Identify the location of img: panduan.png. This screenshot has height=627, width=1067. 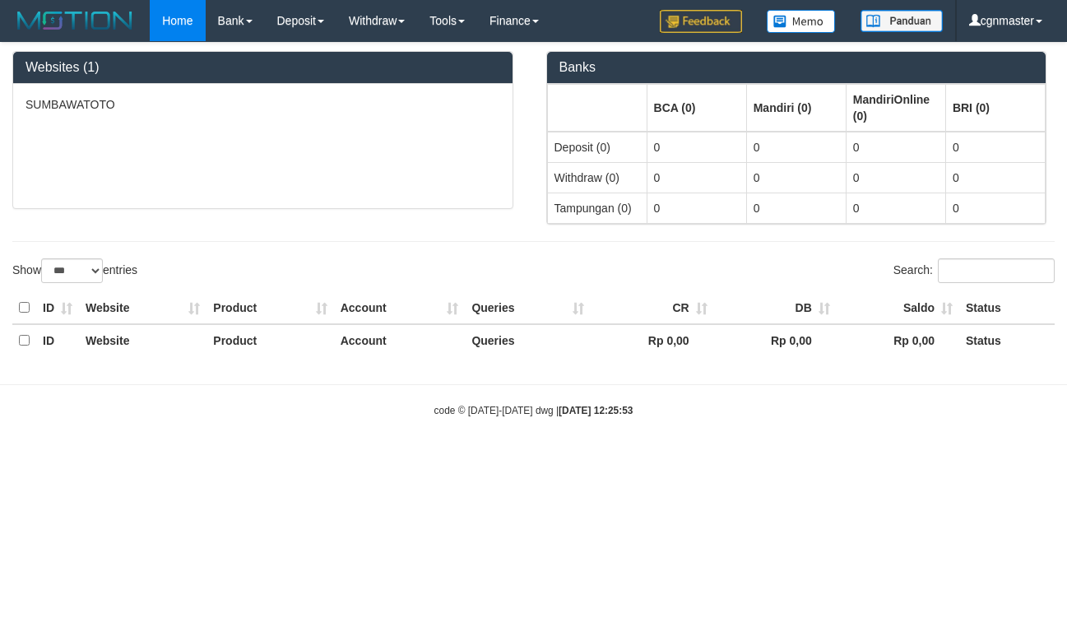
(901, 21).